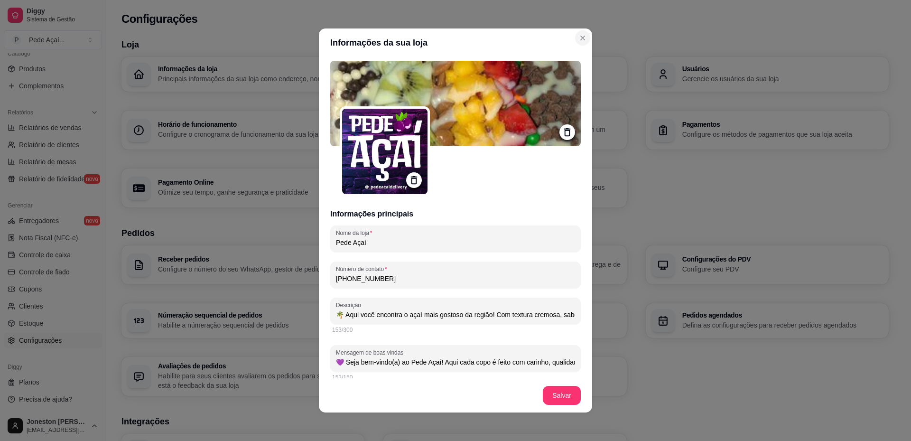 The width and height of the screenshot is (911, 441). Describe the element at coordinates (355, 233) in the screenshot. I see `label: Nome da loja` at that location.